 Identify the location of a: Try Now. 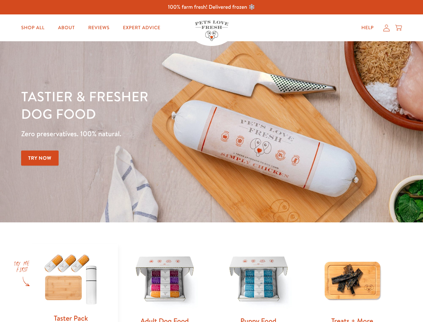
(40, 158).